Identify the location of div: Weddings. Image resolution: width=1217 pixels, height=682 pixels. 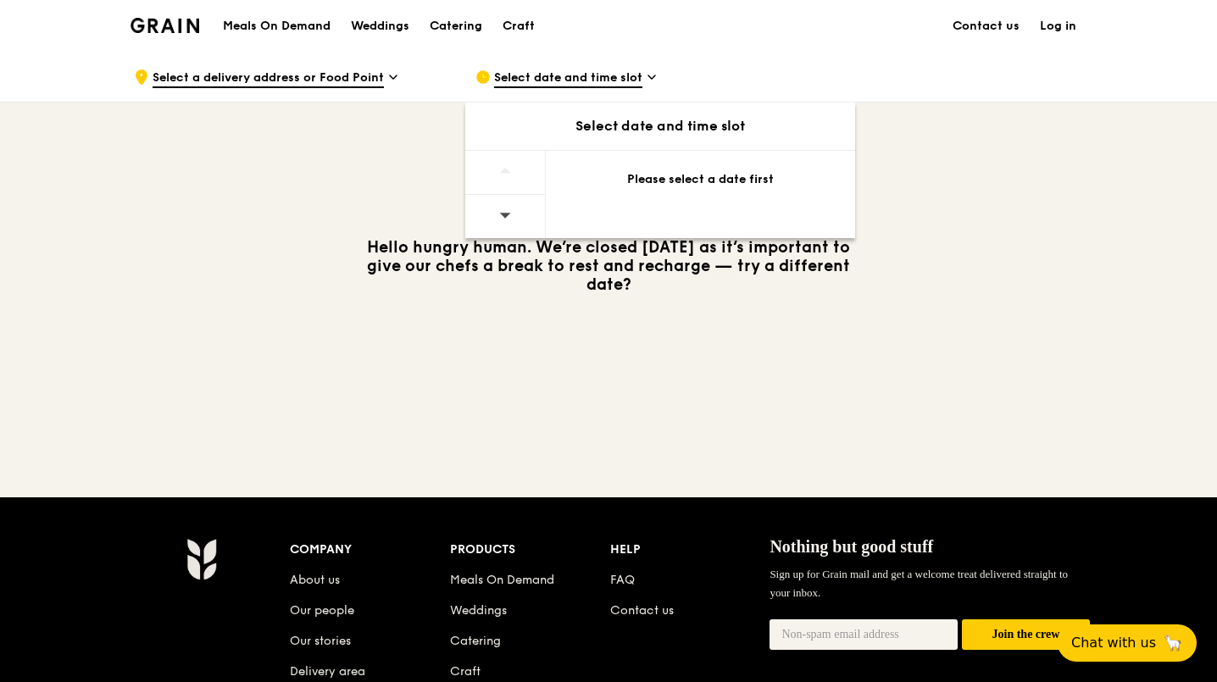
(380, 26).